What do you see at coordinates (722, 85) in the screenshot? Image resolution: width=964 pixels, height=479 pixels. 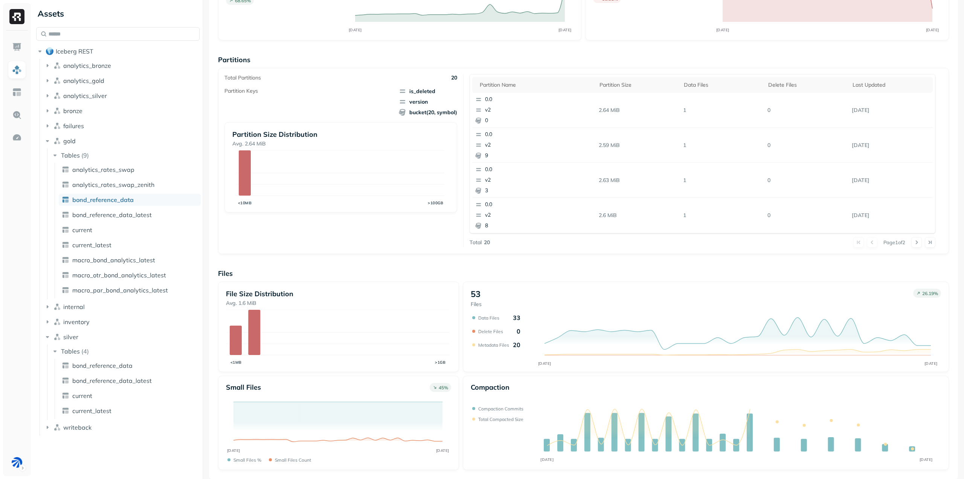 I see `div: Data Files` at bounding box center [722, 85].